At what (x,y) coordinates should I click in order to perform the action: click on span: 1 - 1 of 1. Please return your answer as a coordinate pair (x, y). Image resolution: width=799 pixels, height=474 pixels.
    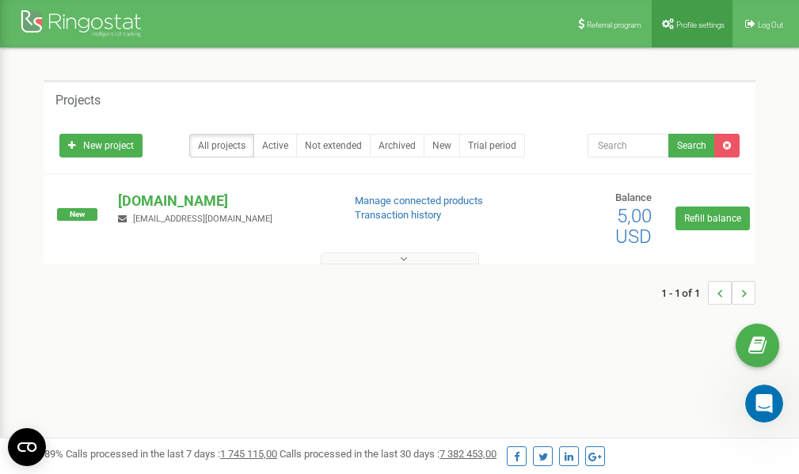
    Looking at the image, I should click on (684, 293).